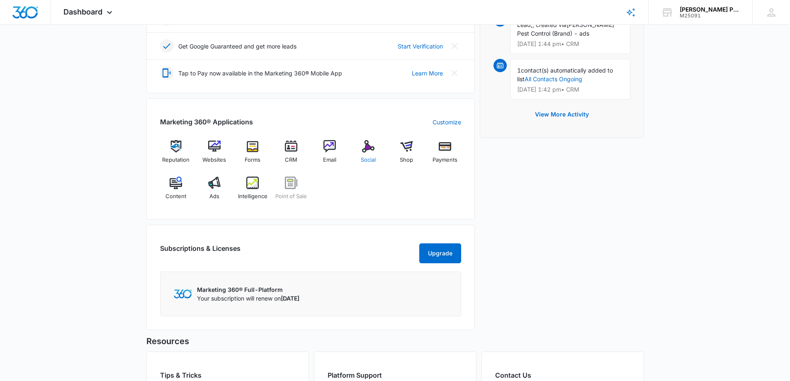 Image resolution: width=790 pixels, height=381 pixels. What do you see at coordinates (427, 73) in the screenshot?
I see `a: Learn More` at bounding box center [427, 73].